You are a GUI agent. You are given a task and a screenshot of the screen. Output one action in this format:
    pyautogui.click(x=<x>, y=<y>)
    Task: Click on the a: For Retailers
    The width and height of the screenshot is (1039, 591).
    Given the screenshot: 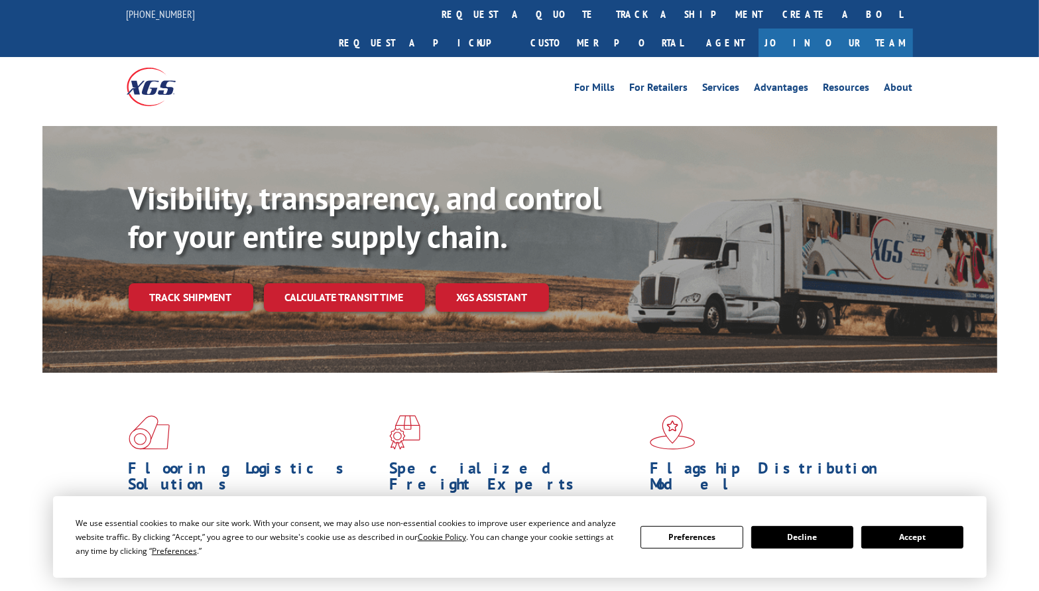 What is the action you would take?
    pyautogui.click(x=659, y=90)
    